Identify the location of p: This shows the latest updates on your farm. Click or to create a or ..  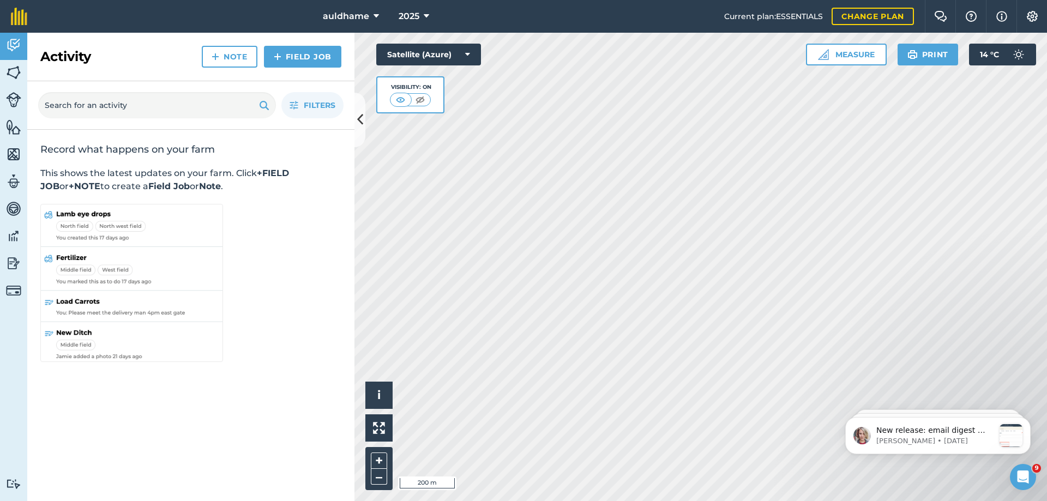
(191, 180).